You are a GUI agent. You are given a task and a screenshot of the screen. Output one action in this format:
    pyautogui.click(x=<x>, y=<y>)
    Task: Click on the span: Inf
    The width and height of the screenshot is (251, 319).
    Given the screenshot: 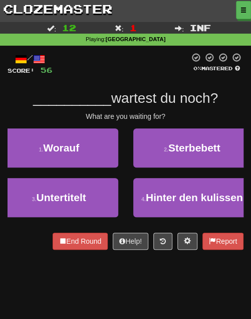 What is the action you would take?
    pyautogui.click(x=200, y=28)
    